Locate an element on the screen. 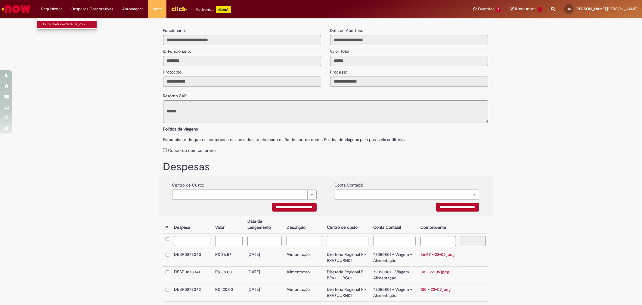  label: Retorno SAP is located at coordinates (175, 94).